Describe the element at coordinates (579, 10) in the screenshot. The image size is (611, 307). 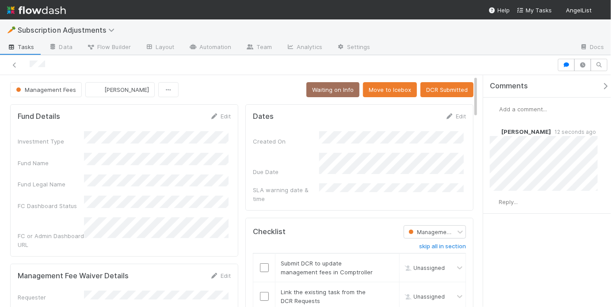
I see `span: AngelList` at that location.